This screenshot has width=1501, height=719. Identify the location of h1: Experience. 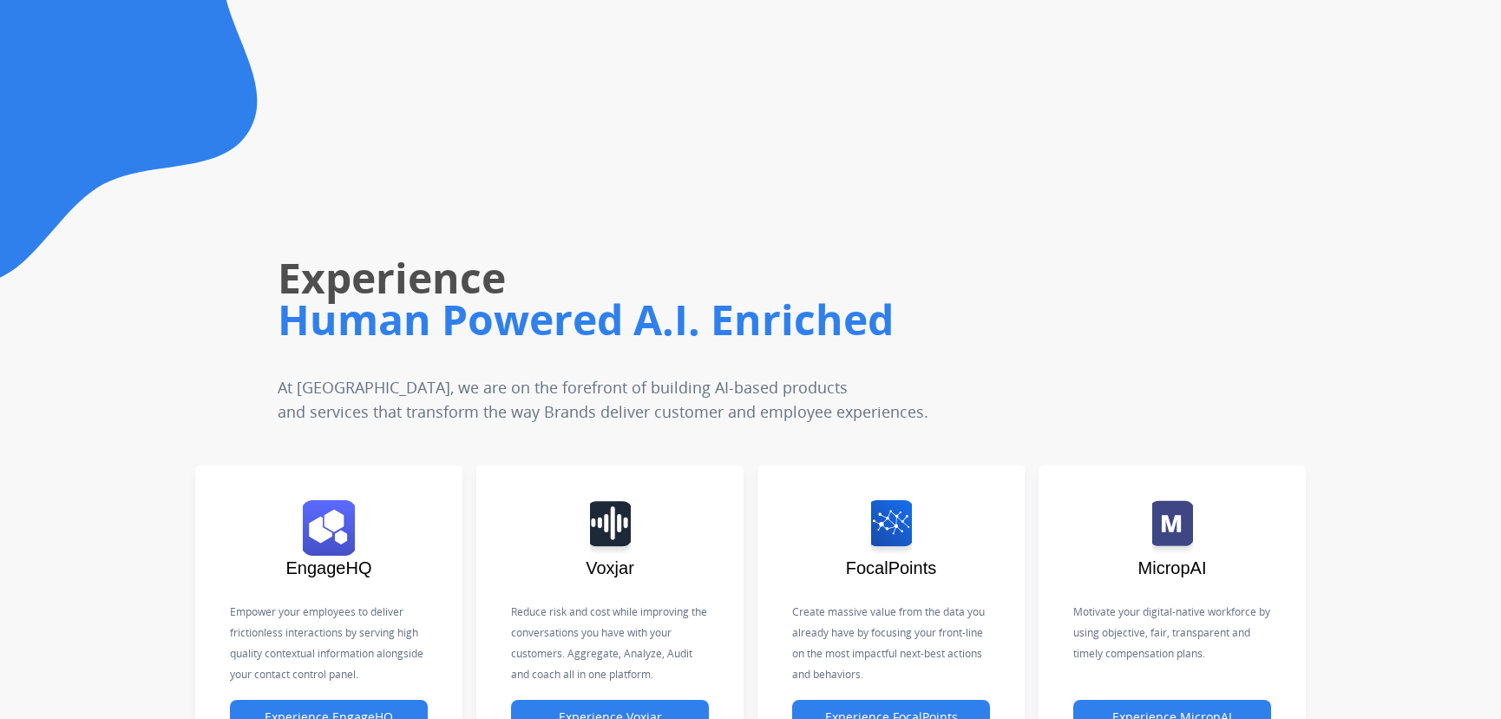
(672, 278).